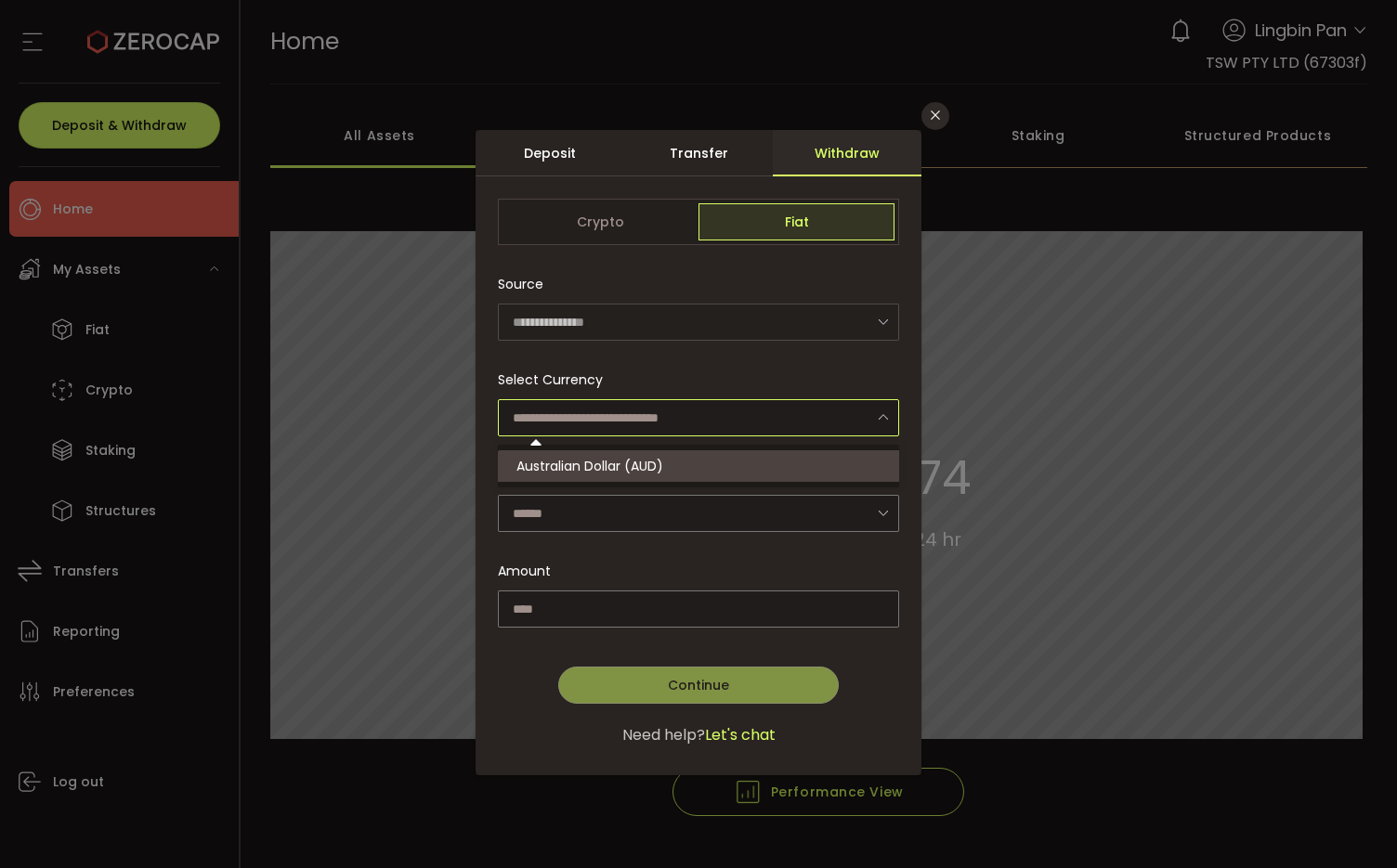 The height and width of the screenshot is (868, 1397). What do you see at coordinates (520, 284) in the screenshot?
I see `span: Source` at bounding box center [520, 284].